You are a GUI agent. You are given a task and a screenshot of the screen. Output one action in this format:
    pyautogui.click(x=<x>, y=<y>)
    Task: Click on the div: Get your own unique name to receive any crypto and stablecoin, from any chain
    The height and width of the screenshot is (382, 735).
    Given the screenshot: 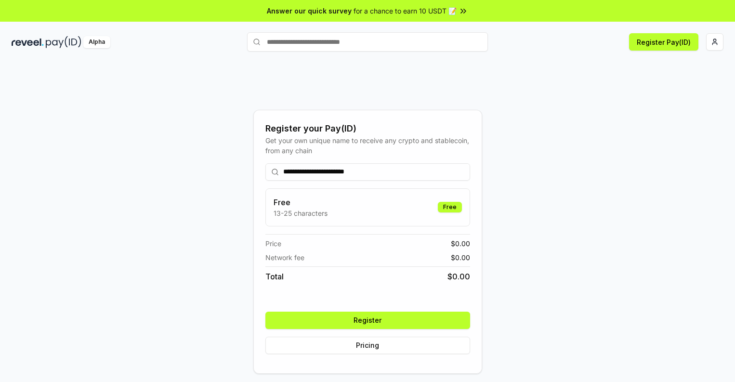 What is the action you would take?
    pyautogui.click(x=368, y=145)
    